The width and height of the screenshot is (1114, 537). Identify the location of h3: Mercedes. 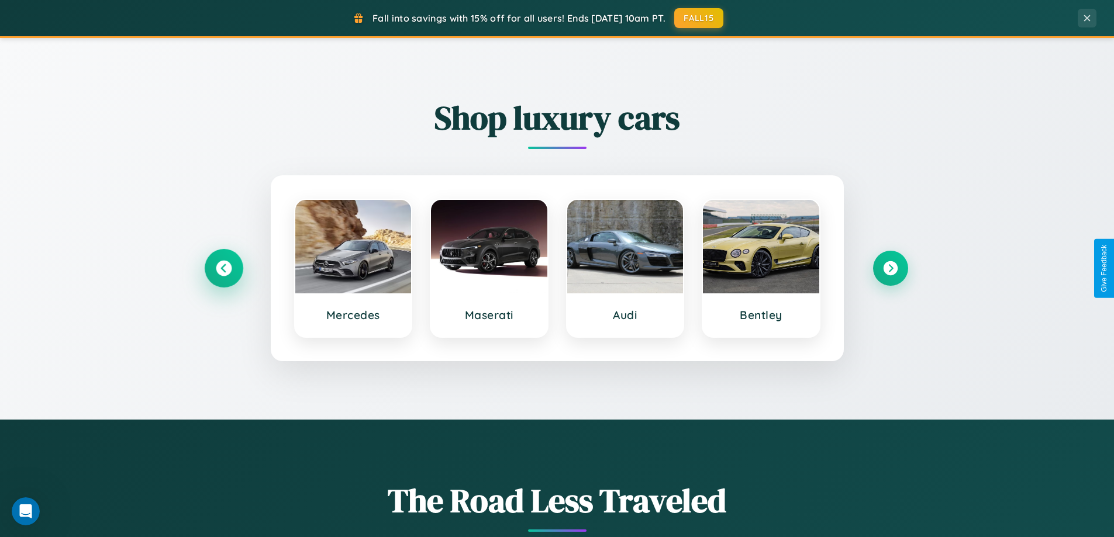
(353, 315).